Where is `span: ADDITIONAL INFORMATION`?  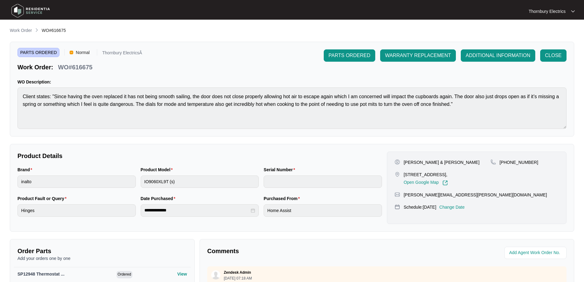 span: ADDITIONAL INFORMATION is located at coordinates (498, 56).